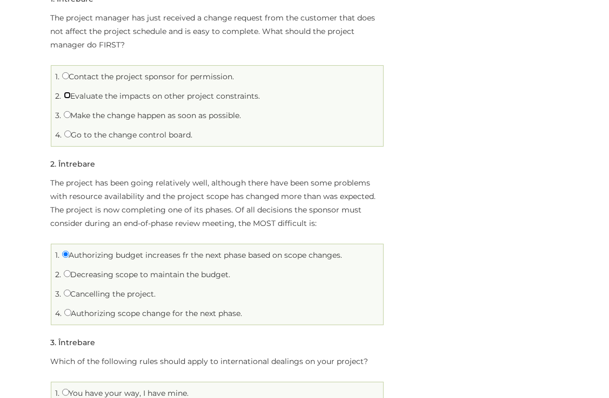 This screenshot has height=398, width=609. I want to click on input: Make the change happen as soon as possible., so click(67, 114).